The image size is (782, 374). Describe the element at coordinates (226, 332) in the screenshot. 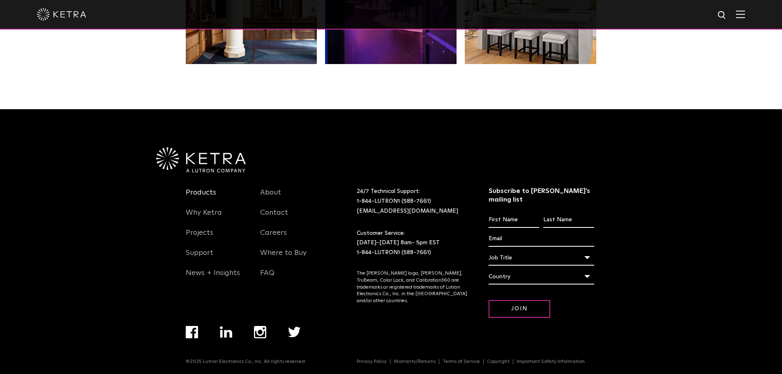

I see `img: linkedin` at that location.